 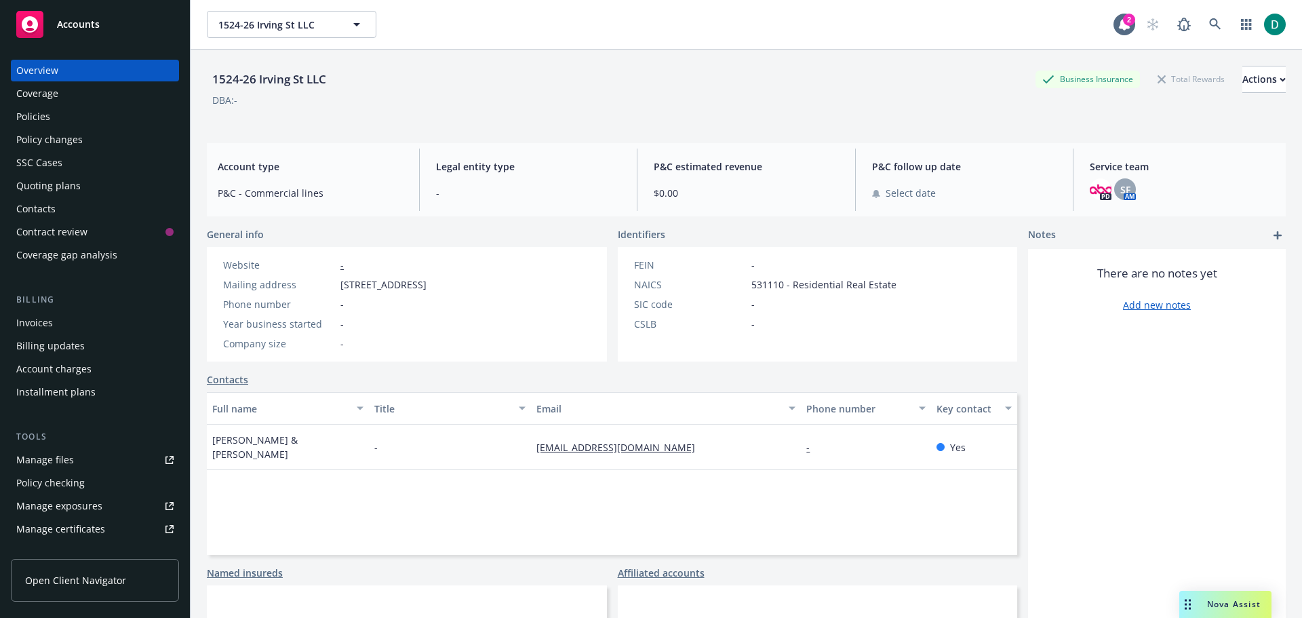 I want to click on div: Billing updates, so click(x=50, y=346).